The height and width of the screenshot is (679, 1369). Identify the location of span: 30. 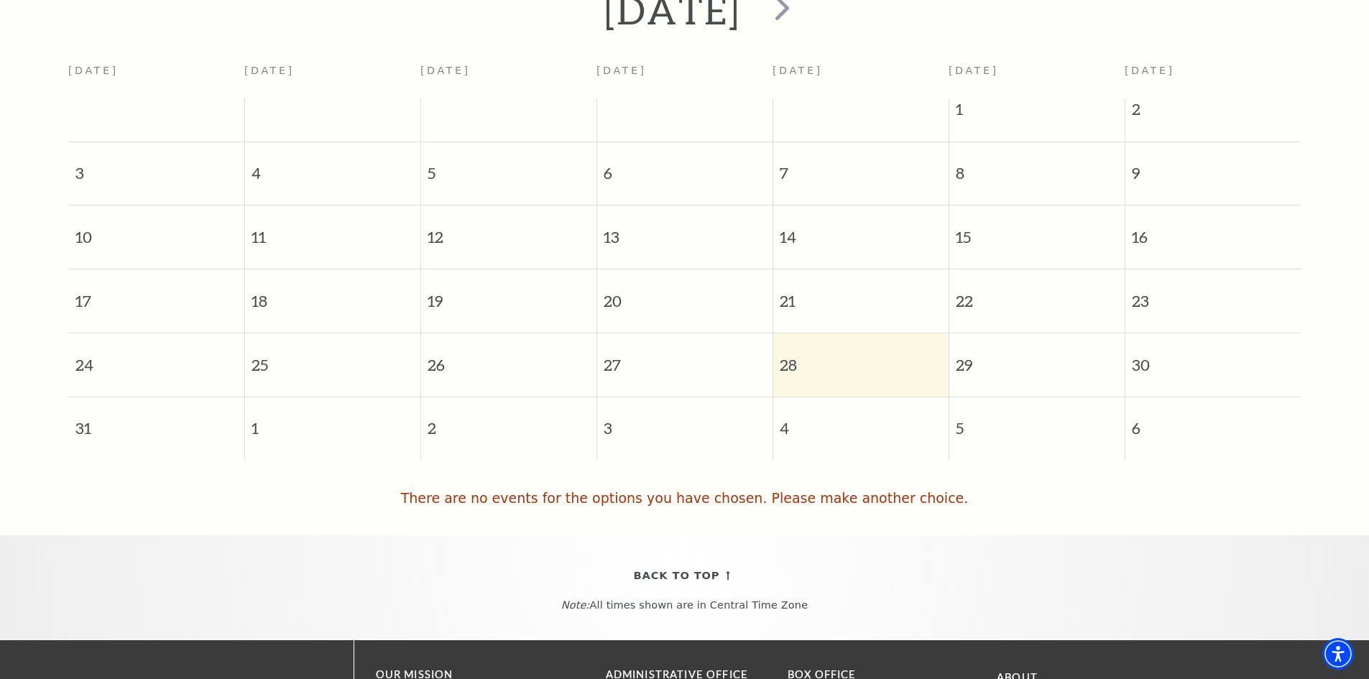
(1213, 358).